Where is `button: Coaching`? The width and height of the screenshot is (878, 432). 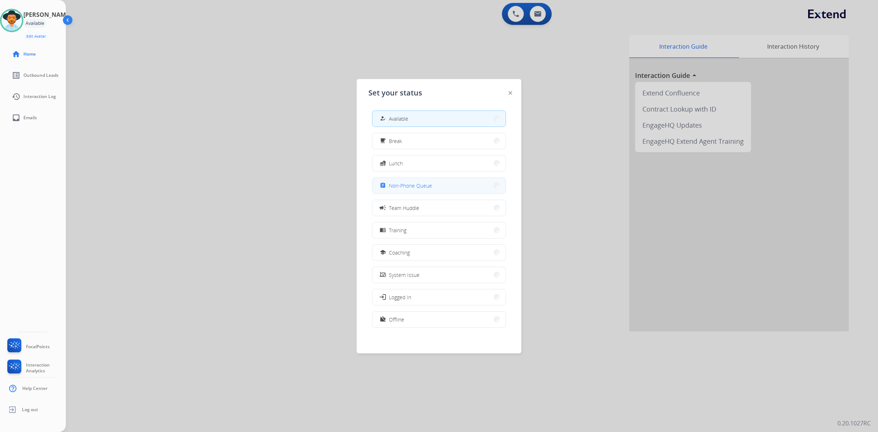 button: Coaching is located at coordinates (439, 252).